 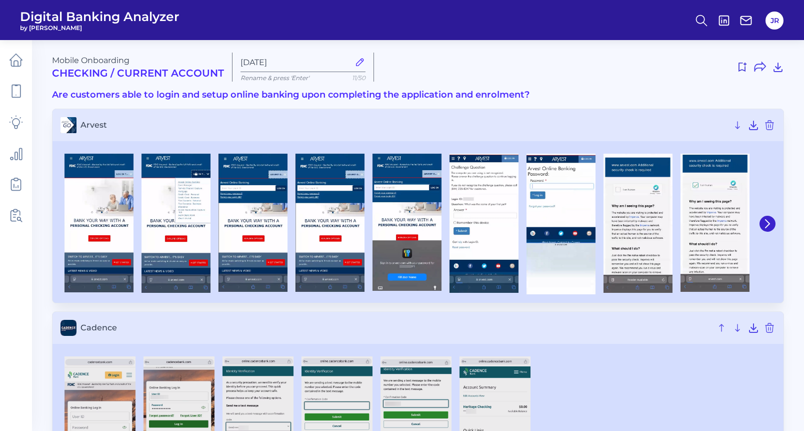 I want to click on div: Mobile Onboarding, so click(x=138, y=67).